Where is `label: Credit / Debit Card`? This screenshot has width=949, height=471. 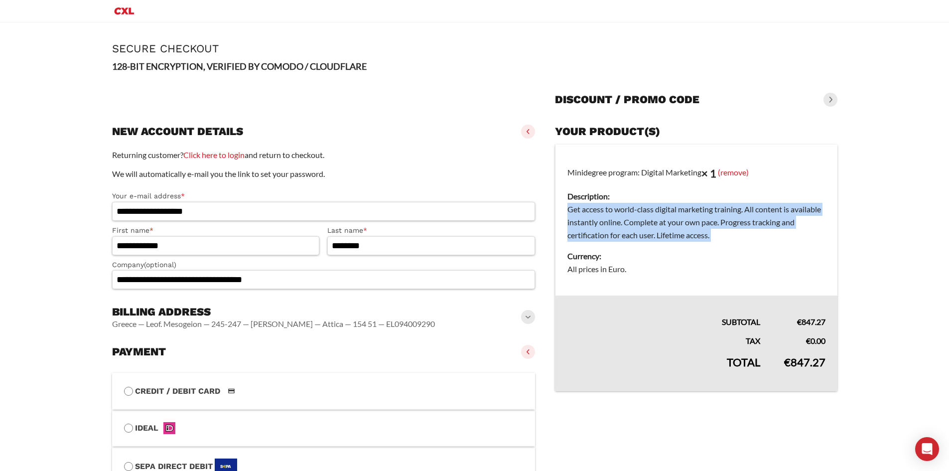 label: Credit / Debit Card is located at coordinates (324, 391).